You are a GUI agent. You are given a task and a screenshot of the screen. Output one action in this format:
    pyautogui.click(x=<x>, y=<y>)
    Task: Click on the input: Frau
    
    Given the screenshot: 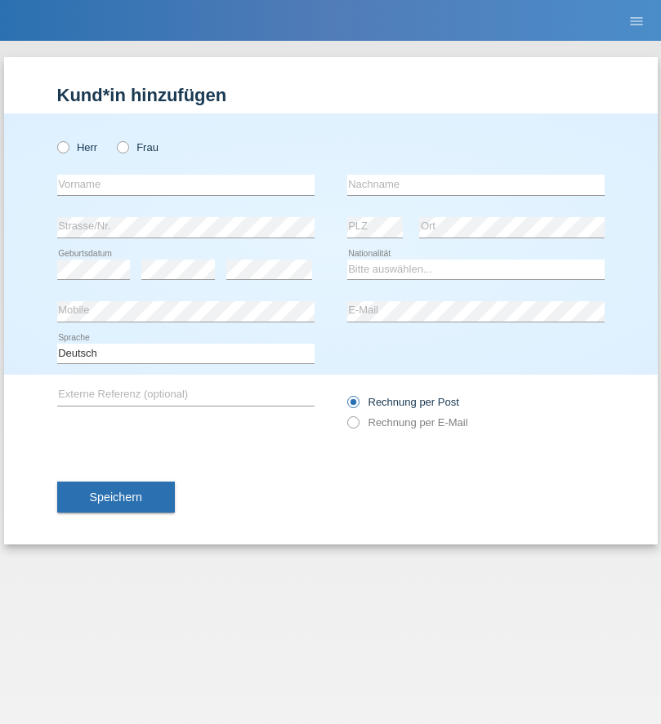 What is the action you would take?
    pyautogui.click(x=122, y=146)
    